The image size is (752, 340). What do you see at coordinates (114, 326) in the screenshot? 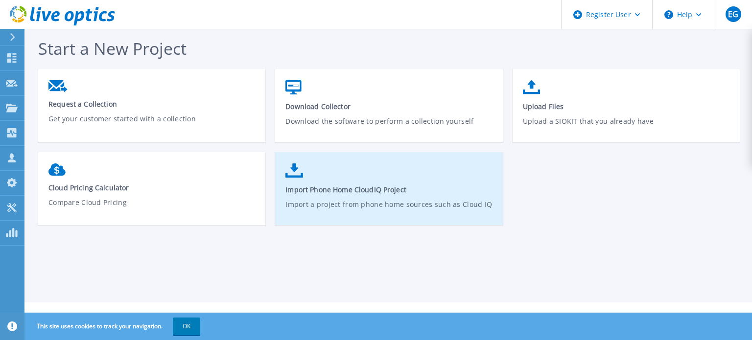
I see `span: This site uses cookies to track your navigation.` at bounding box center [114, 326].